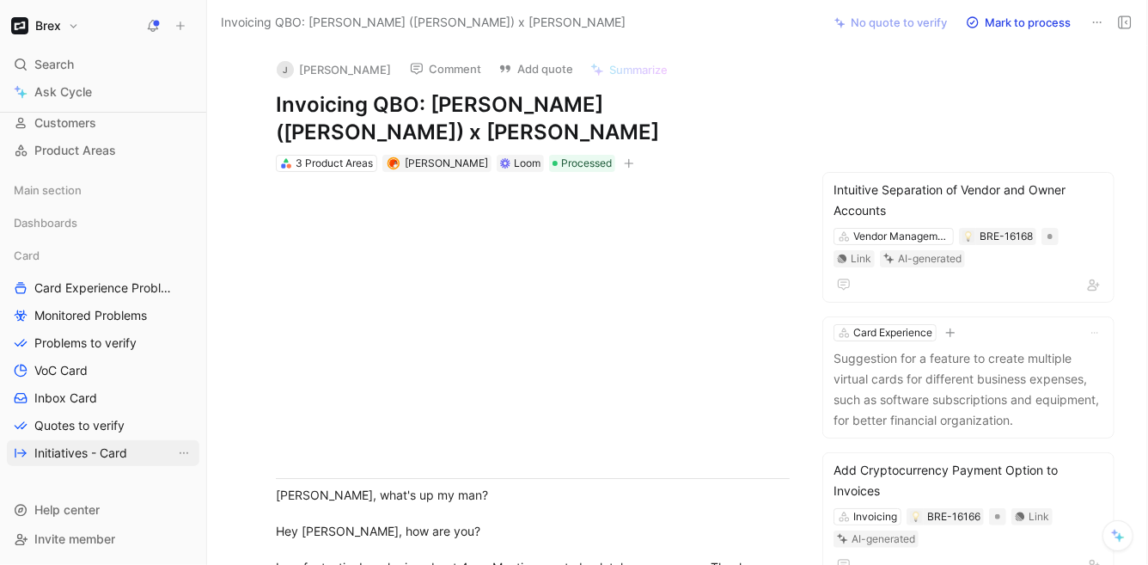  Describe the element at coordinates (45, 26) in the screenshot. I see `button: BrexBrex` at that location.